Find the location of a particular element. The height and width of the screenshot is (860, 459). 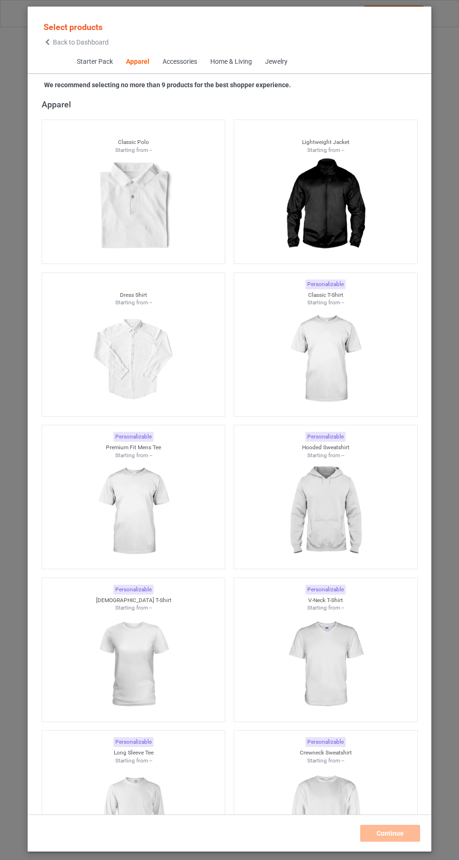

div: Crewneck Sweatshirt is located at coordinates (326, 752).